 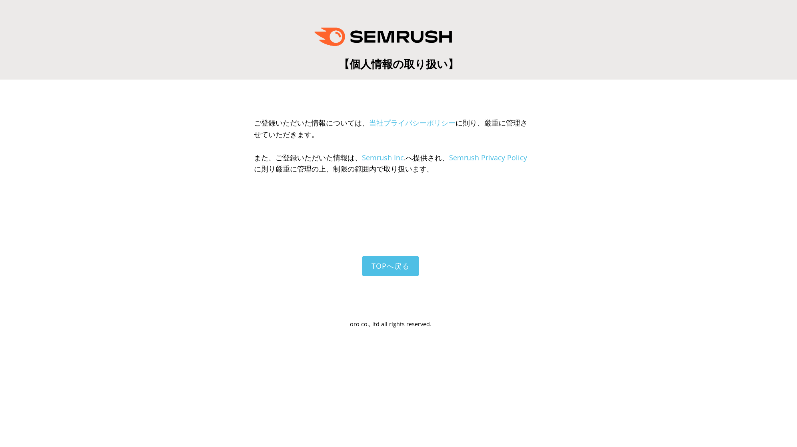 I want to click on a: 当社プライバシーポリシー, so click(x=412, y=123).